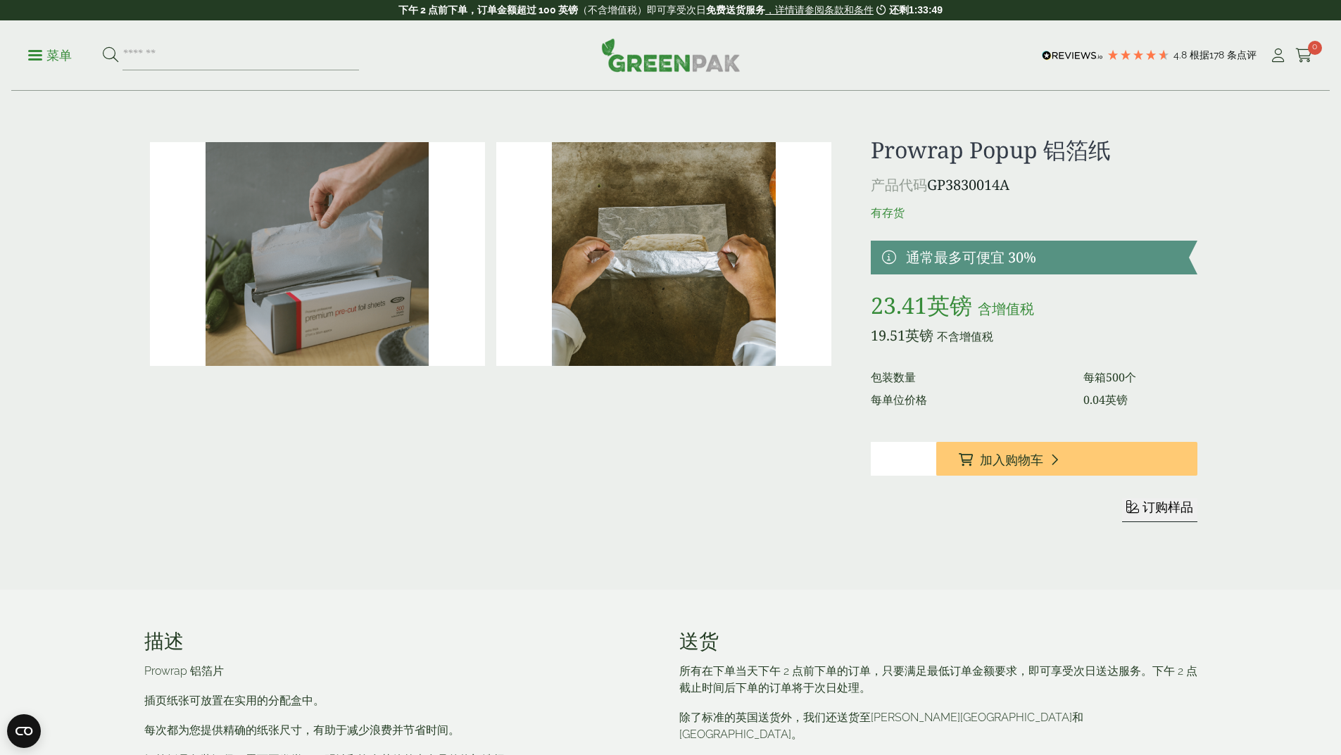 Image resolution: width=1341 pixels, height=755 pixels. What do you see at coordinates (1314, 46) in the screenshot?
I see `font: 0` at bounding box center [1314, 46].